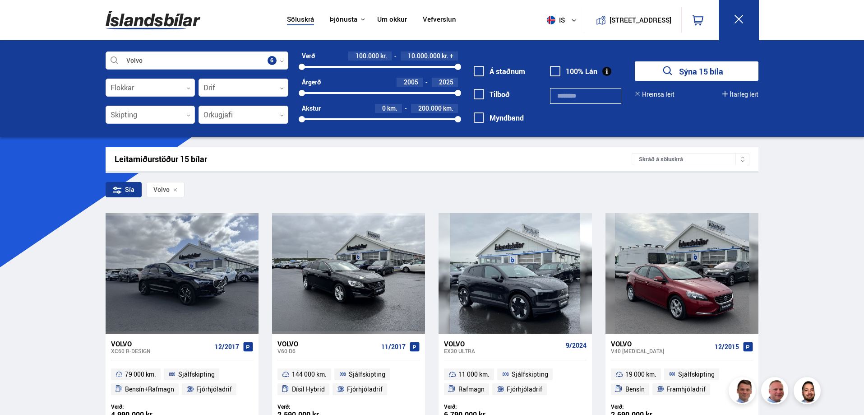 The width and height of the screenshot is (864, 415). I want to click on div: Árgerð, so click(311, 82).